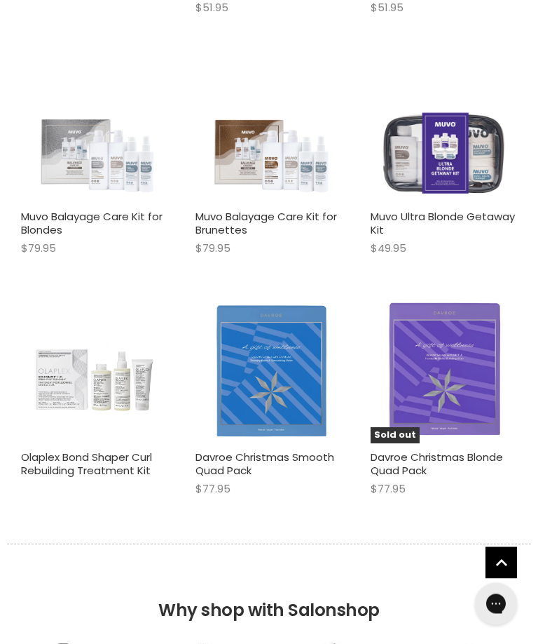  I want to click on span: Back to top, so click(501, 565).